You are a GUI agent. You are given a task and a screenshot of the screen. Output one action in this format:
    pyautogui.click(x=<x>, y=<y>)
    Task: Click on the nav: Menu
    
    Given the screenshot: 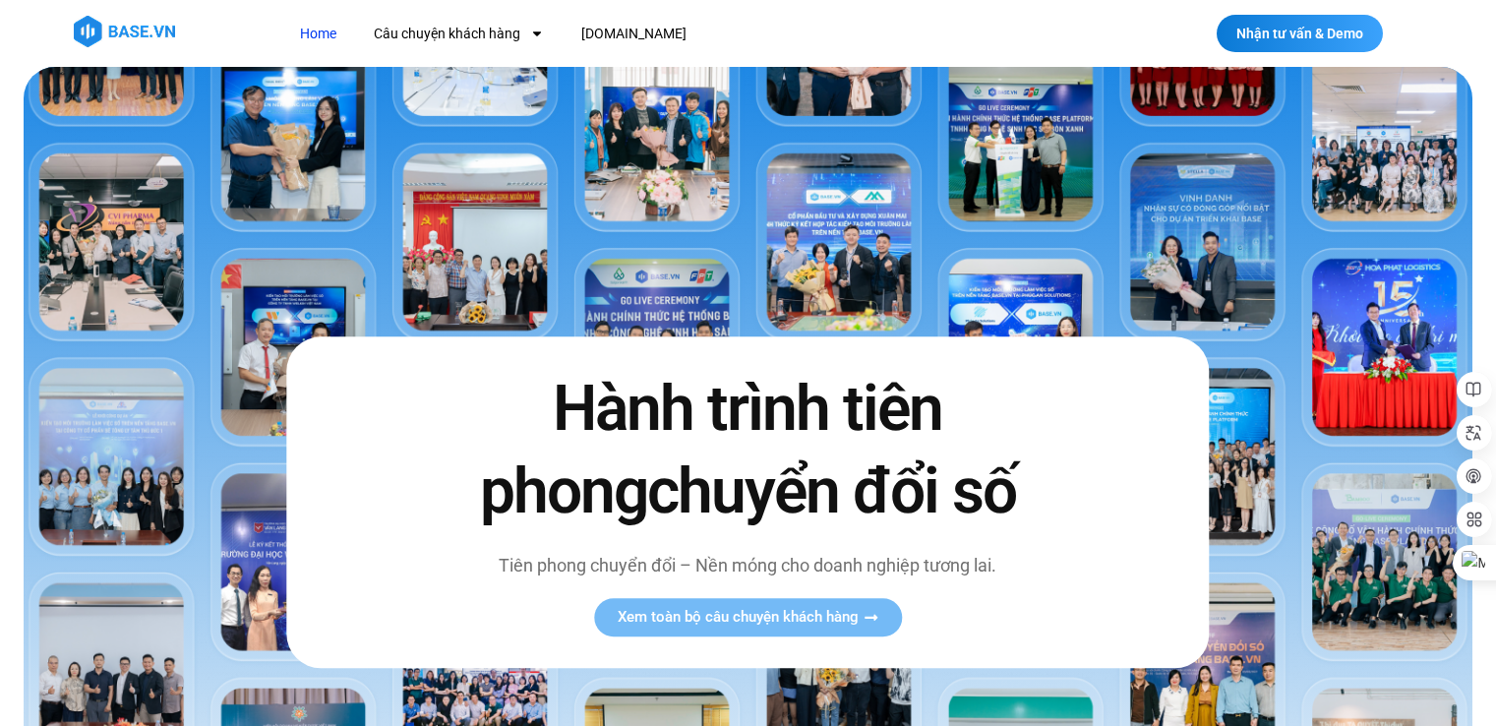 What is the action you would take?
    pyautogui.click(x=666, y=33)
    